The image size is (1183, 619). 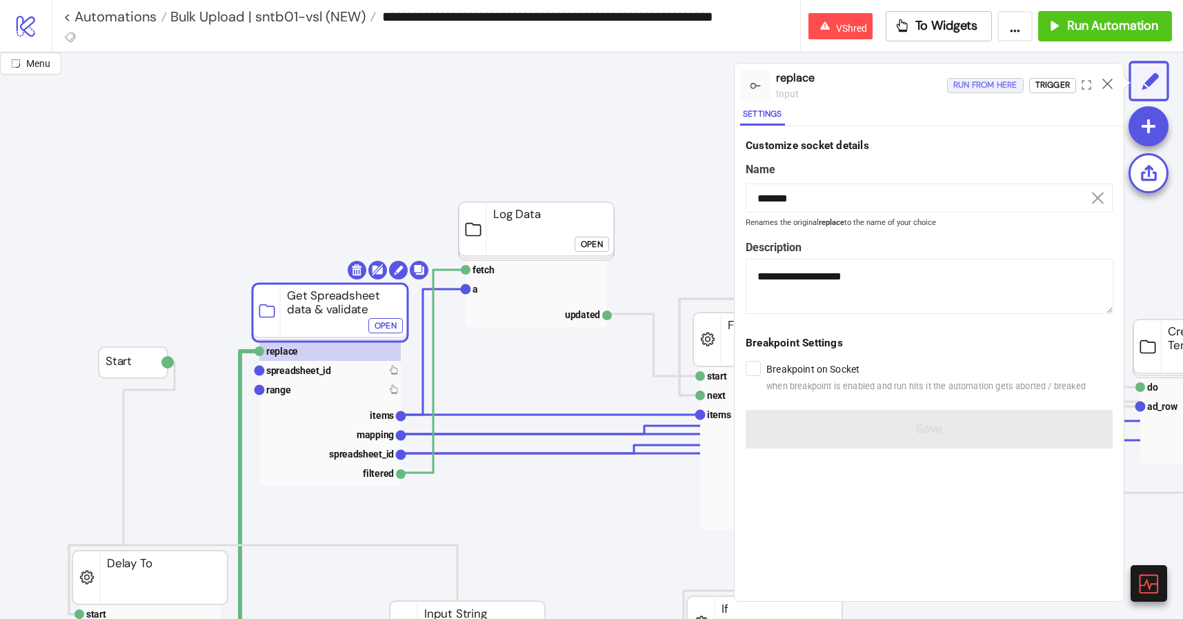 What do you see at coordinates (375, 434) in the screenshot?
I see `text: mapping` at bounding box center [375, 434].